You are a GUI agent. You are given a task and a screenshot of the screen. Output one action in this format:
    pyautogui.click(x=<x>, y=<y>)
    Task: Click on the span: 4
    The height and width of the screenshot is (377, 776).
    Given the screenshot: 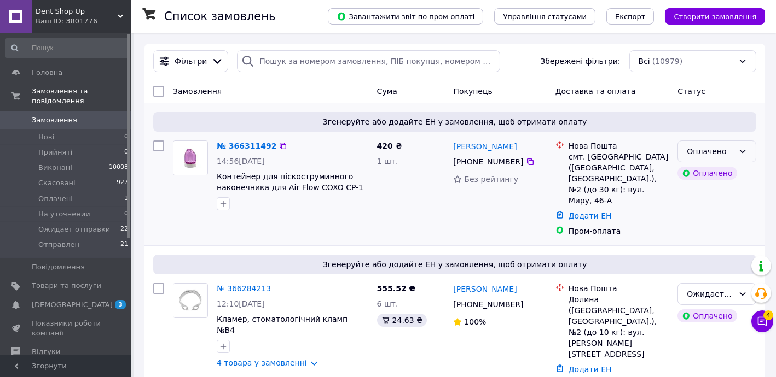 What is the action you would take?
    pyautogui.click(x=768, y=316)
    